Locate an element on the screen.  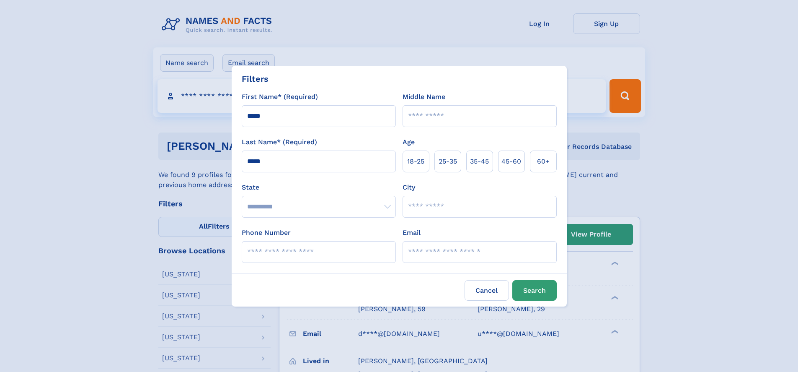
label: State is located at coordinates (319, 187).